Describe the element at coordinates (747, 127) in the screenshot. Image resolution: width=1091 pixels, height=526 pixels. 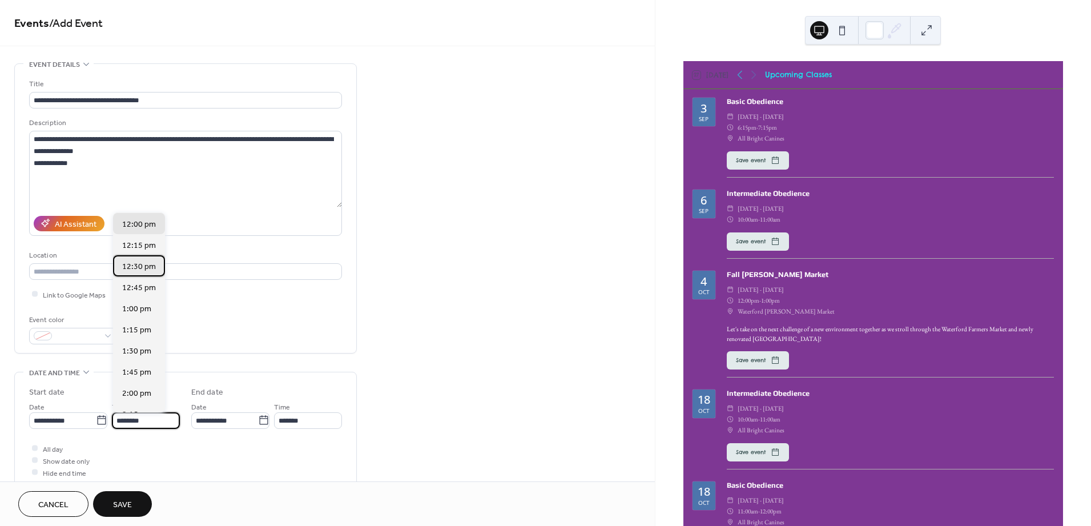
I see `span: 6:15pm` at that location.